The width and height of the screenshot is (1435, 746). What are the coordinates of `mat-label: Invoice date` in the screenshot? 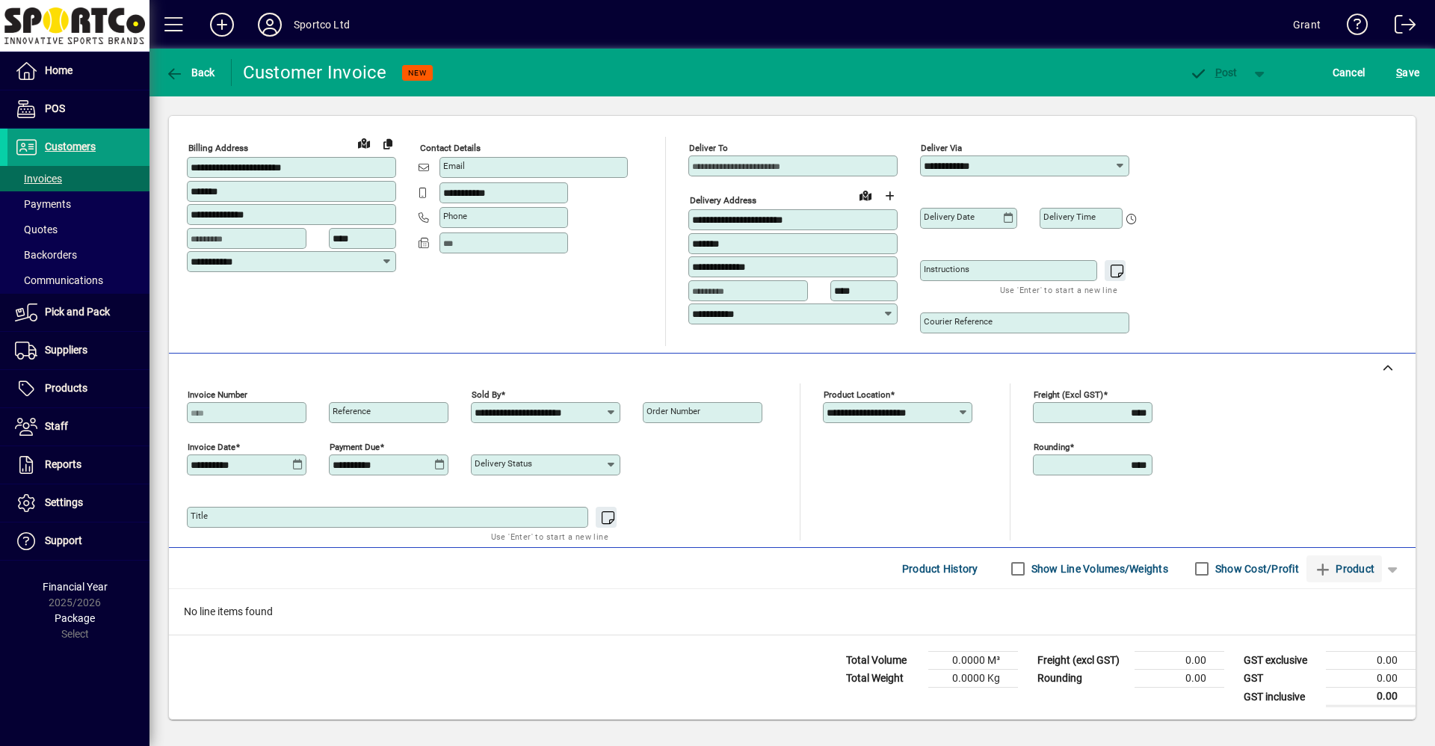 It's located at (211, 447).